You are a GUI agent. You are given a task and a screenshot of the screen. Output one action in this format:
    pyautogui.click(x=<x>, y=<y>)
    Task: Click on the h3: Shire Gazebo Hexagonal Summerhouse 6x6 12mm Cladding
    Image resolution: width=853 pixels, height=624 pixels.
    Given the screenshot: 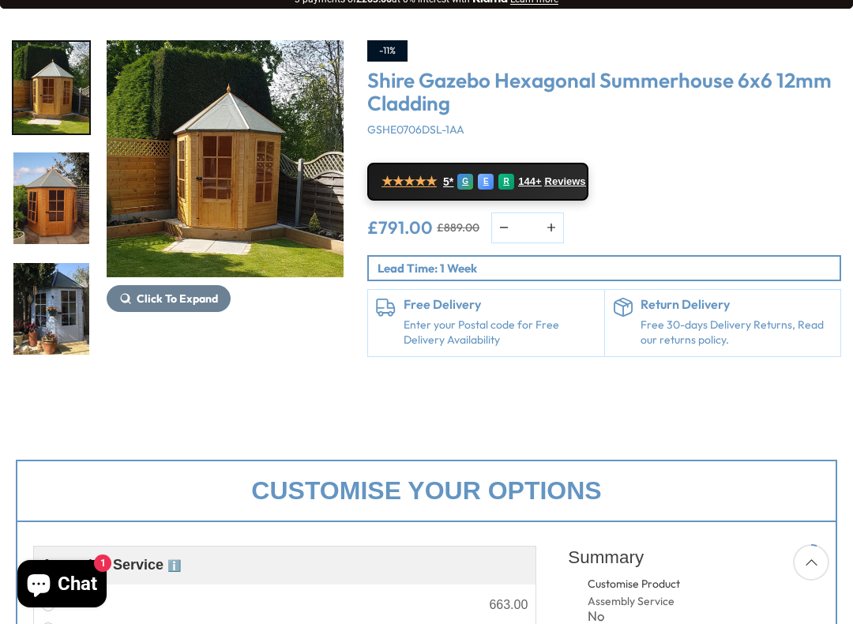 What is the action you would take?
    pyautogui.click(x=604, y=92)
    